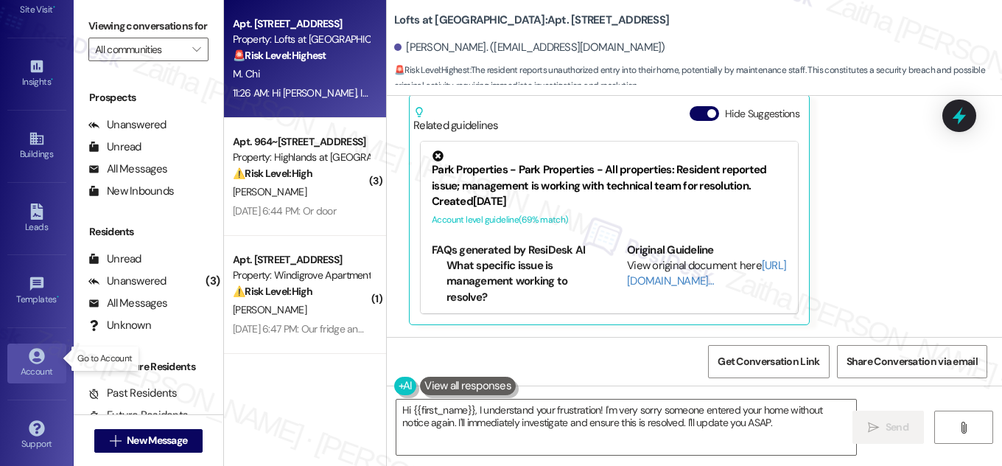 Image resolution: width=1002 pixels, height=466 pixels. What do you see at coordinates (456, 119) in the screenshot?
I see `div: Related guidelines` at bounding box center [456, 119].